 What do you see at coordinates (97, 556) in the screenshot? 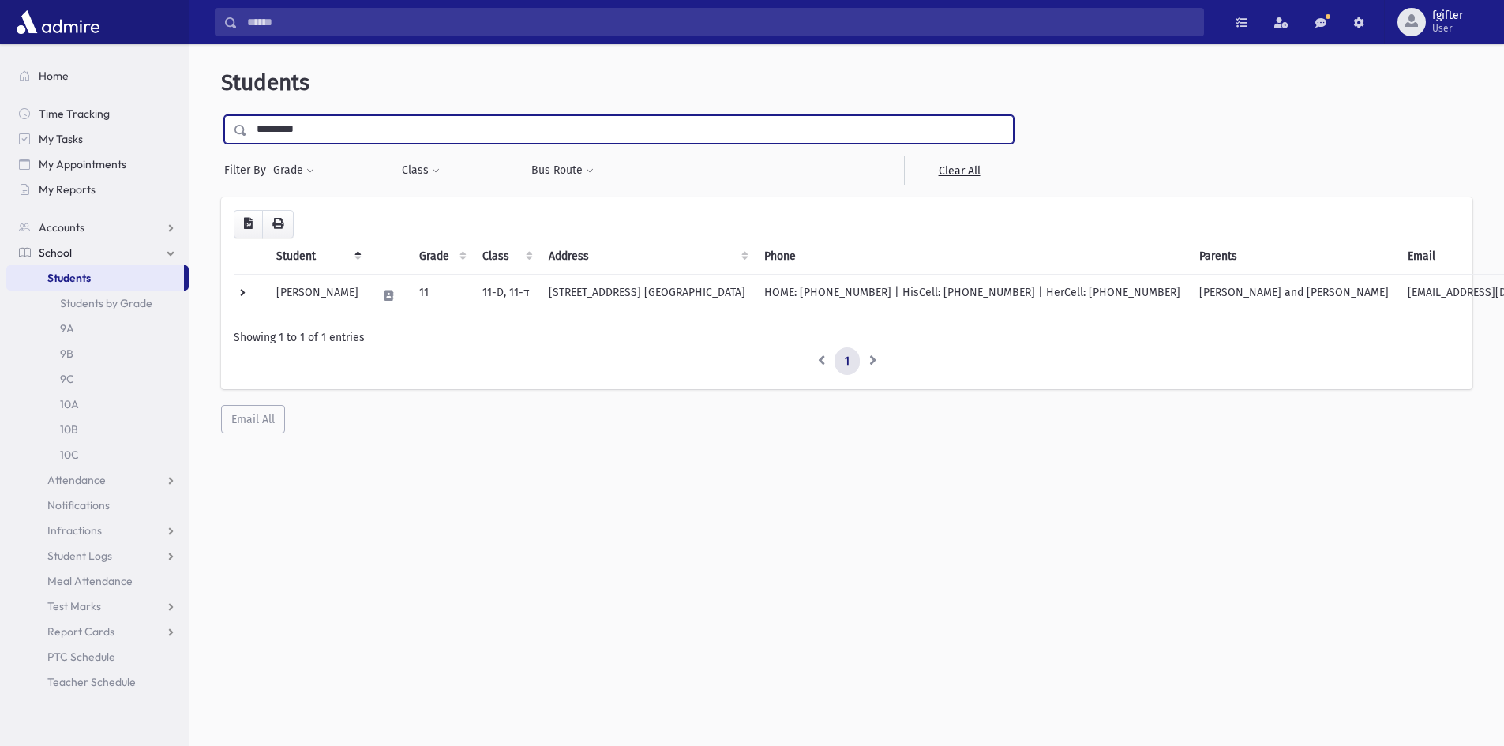
I see `a: Student Logs` at bounding box center [97, 556].